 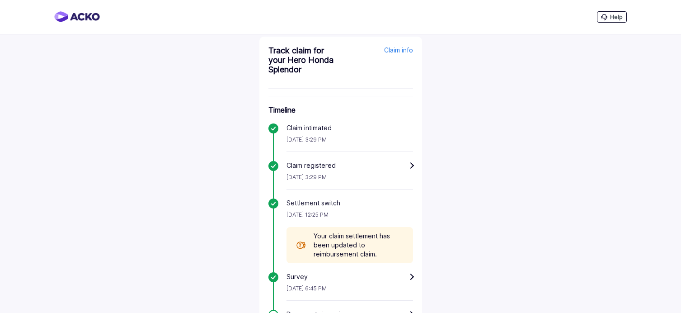 I want to click on h6: Timeline, so click(x=341, y=110).